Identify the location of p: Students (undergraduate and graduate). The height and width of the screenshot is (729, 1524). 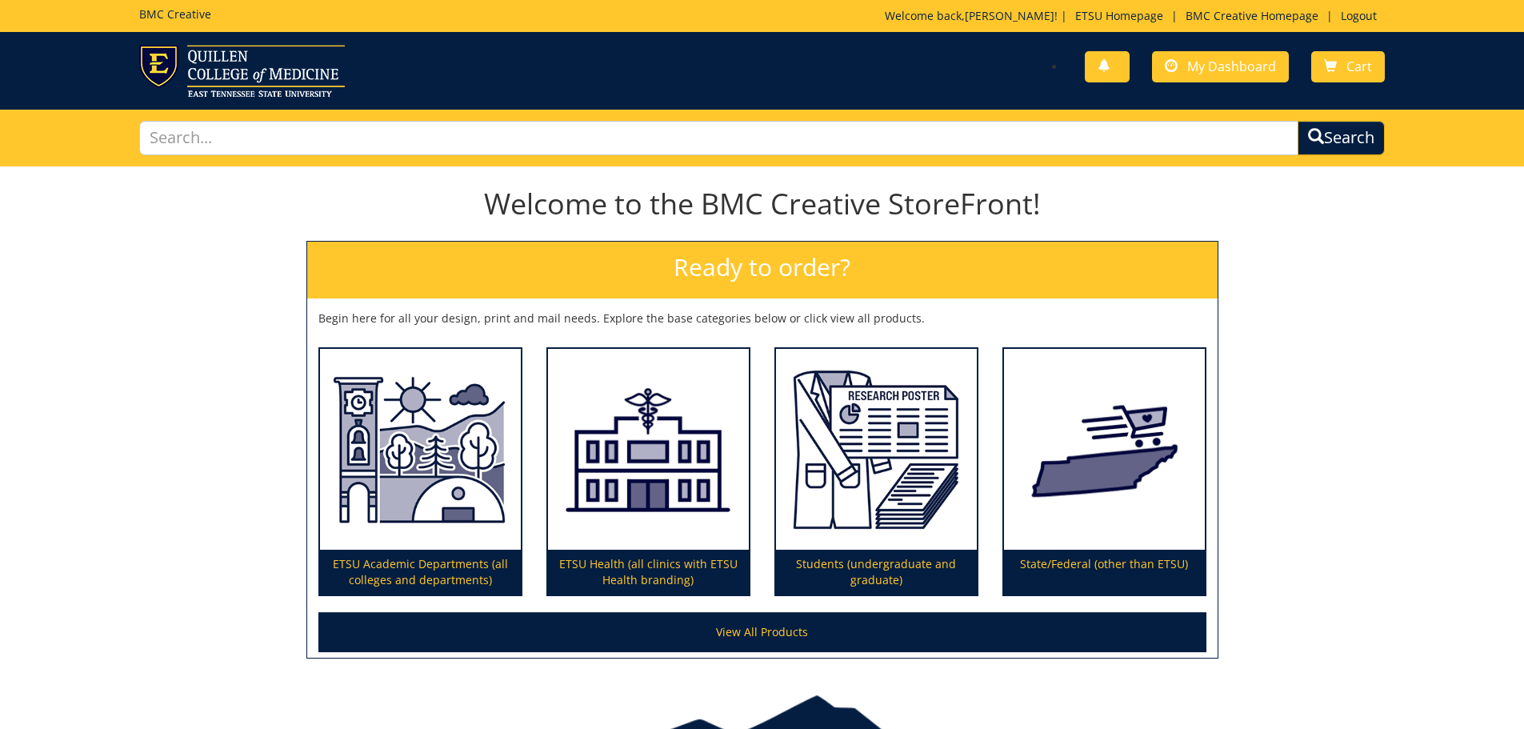
(876, 572).